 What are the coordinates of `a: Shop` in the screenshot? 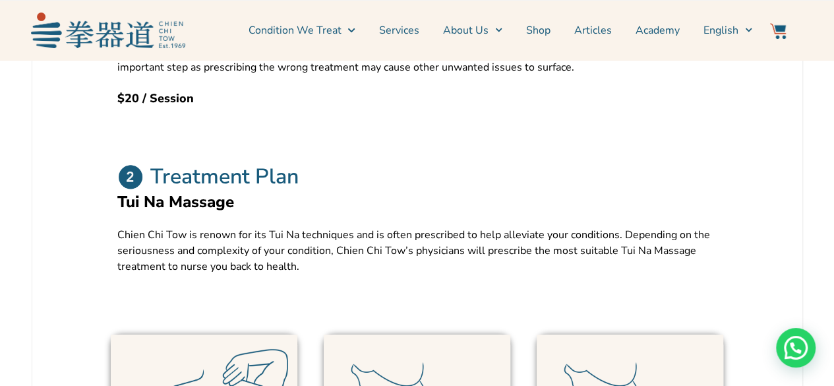 It's located at (538, 30).